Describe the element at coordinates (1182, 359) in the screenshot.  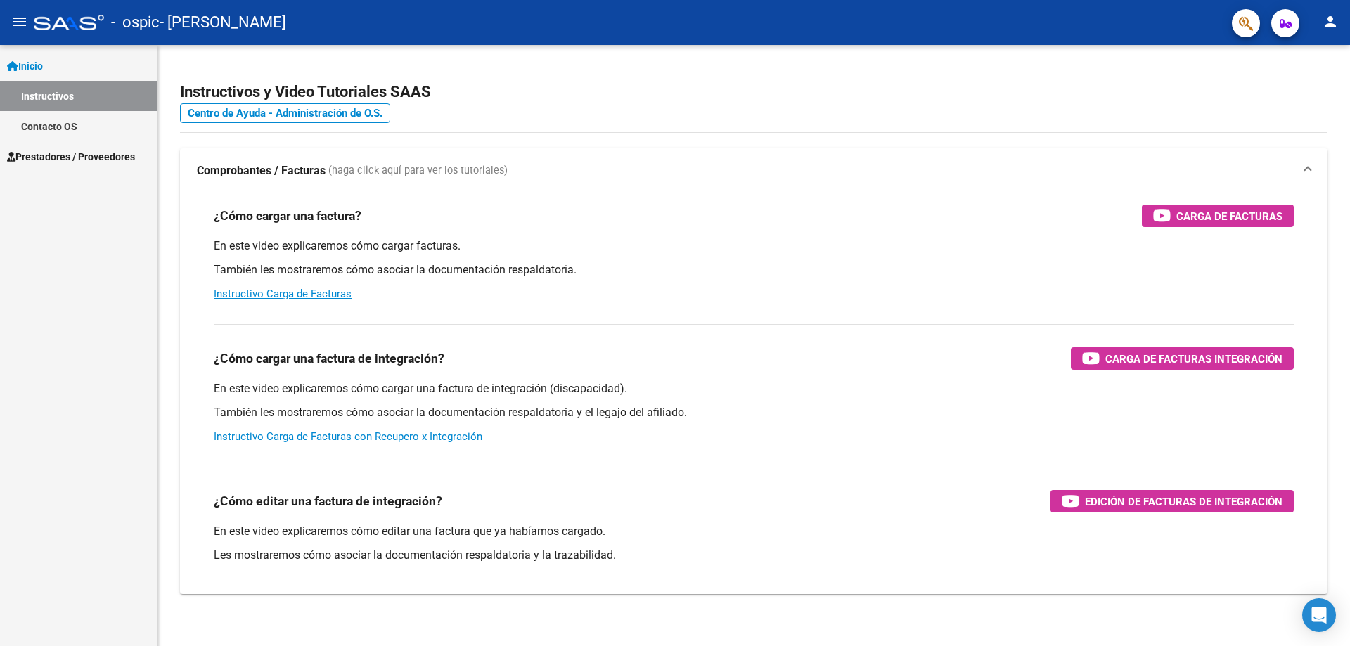
I see `button: Carga de Facturas Integración` at that location.